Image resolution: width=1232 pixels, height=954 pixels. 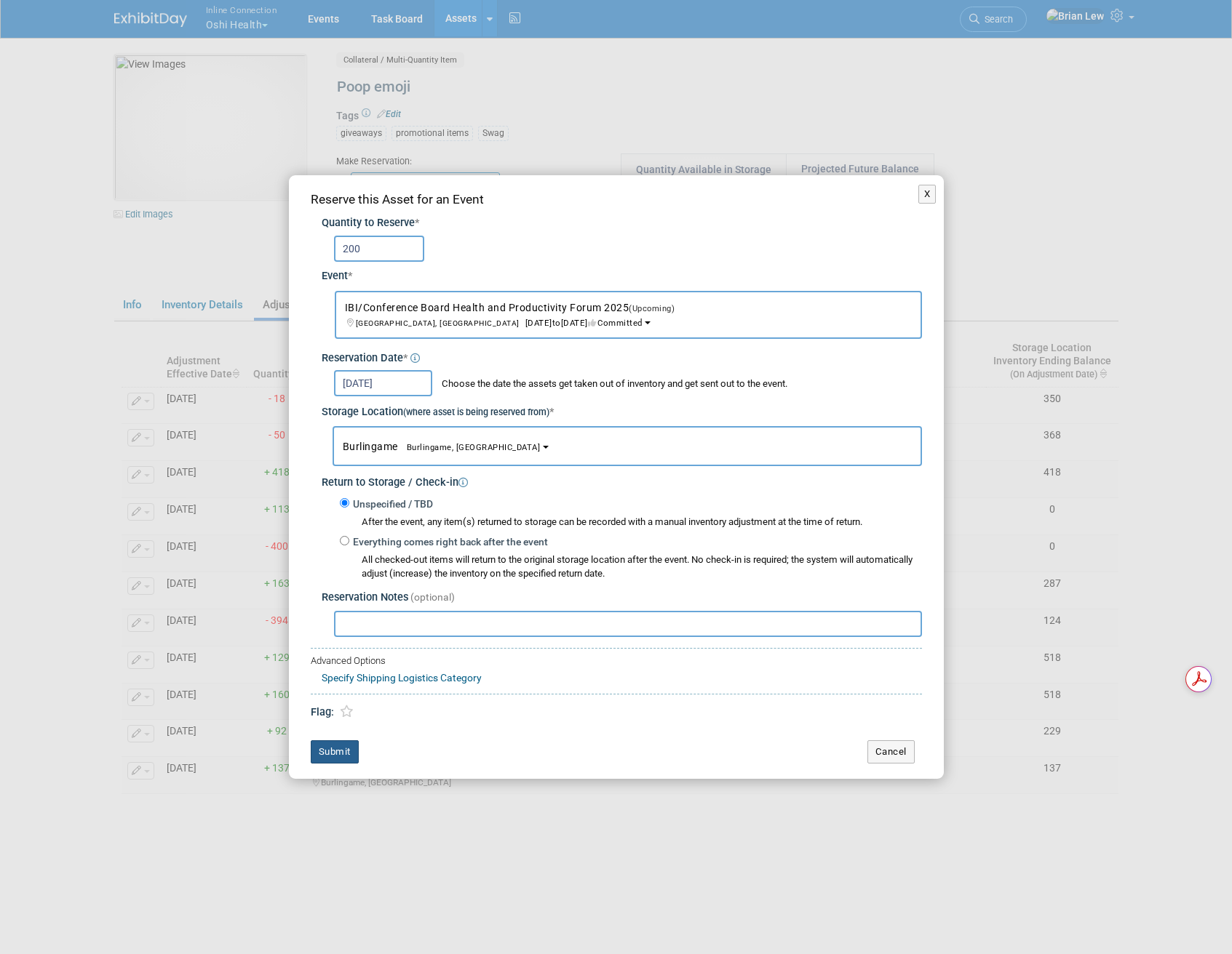 I want to click on button: X, so click(x=927, y=194).